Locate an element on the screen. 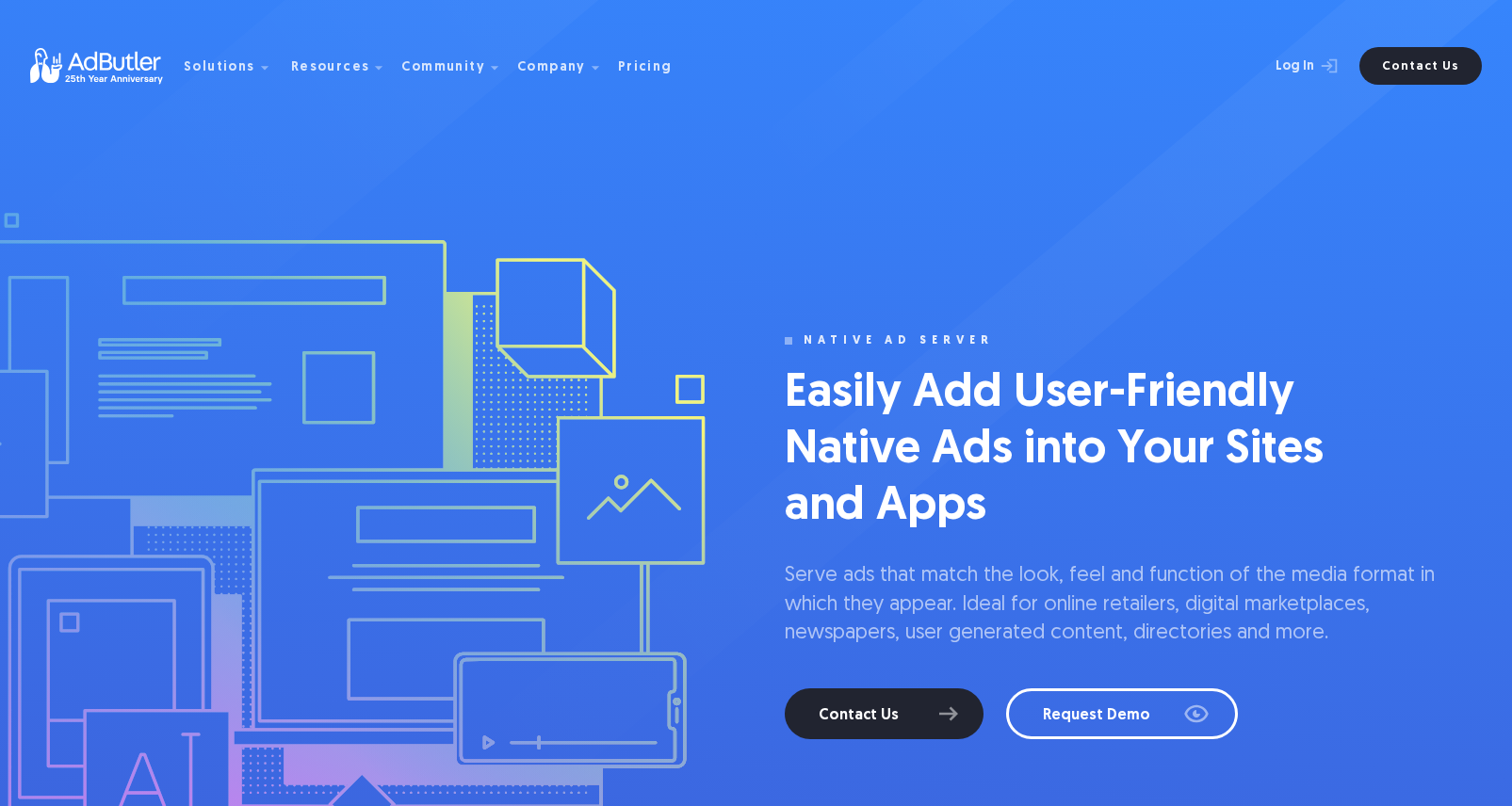 This screenshot has height=806, width=1512. div: Resources is located at coordinates (330, 68).